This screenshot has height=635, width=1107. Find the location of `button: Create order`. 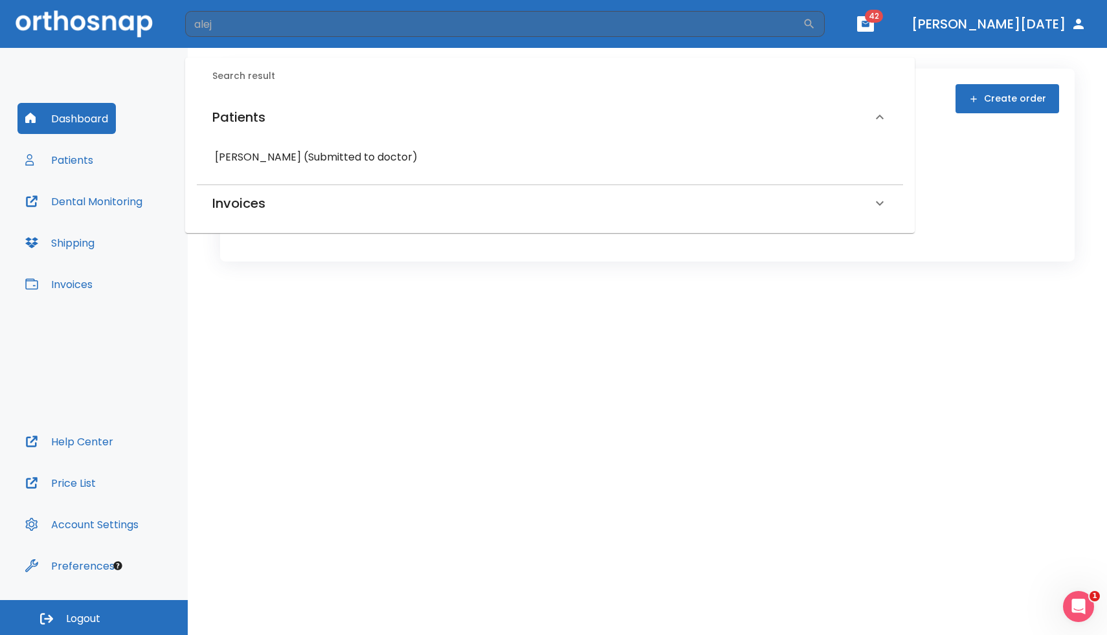

button: Create order is located at coordinates (1008, 98).